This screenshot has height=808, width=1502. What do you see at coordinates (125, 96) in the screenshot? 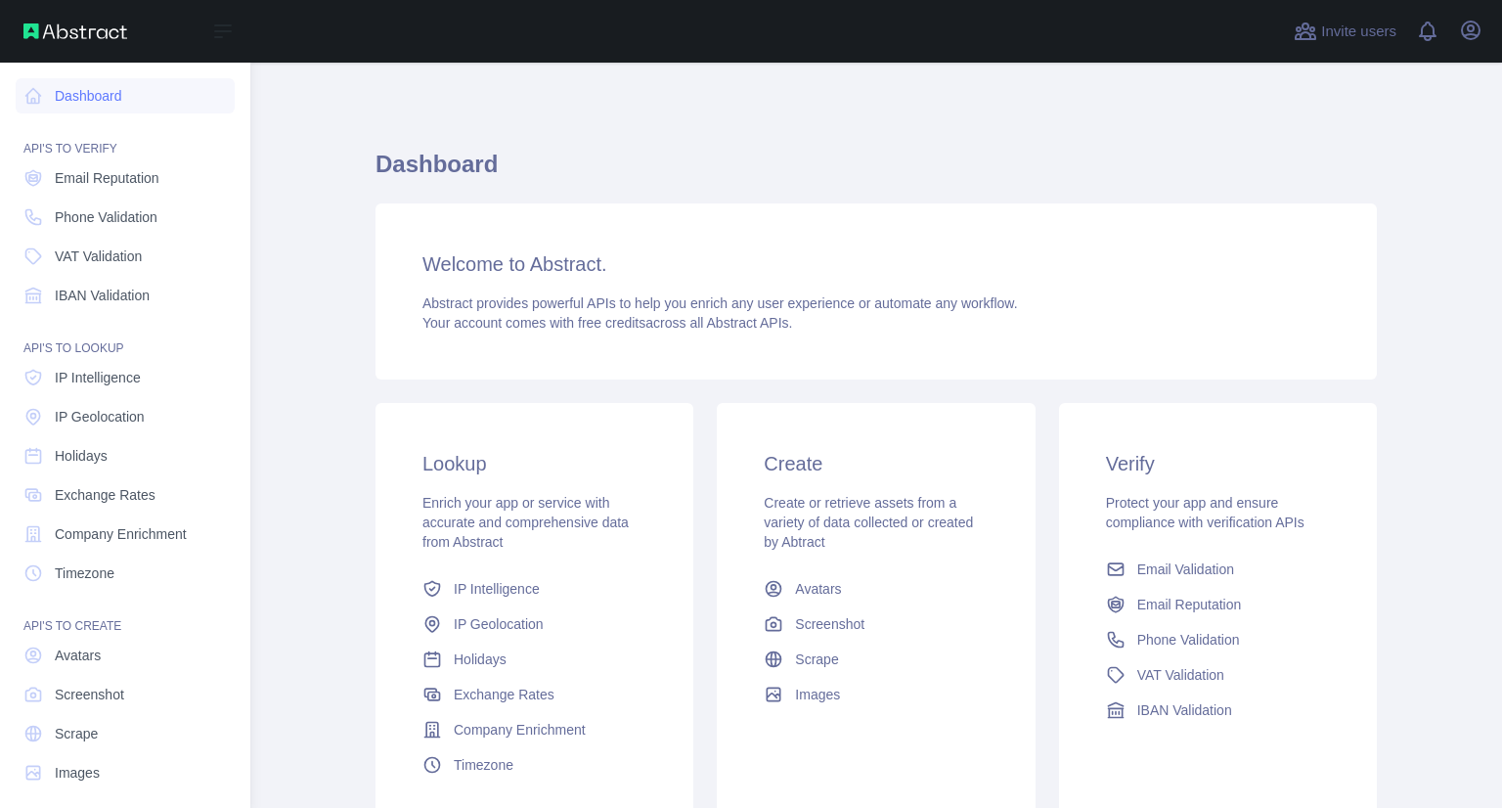
I see `a: Dashboard` at bounding box center [125, 96].